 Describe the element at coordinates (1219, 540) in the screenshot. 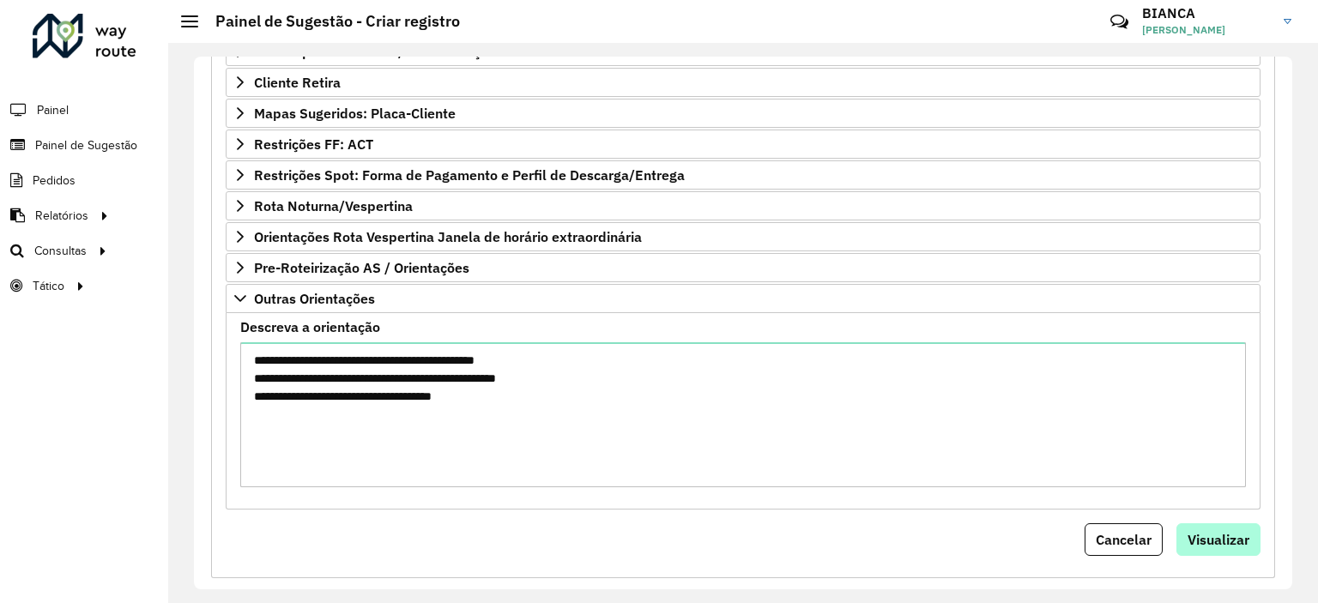

I see `button: Visualizar` at that location.